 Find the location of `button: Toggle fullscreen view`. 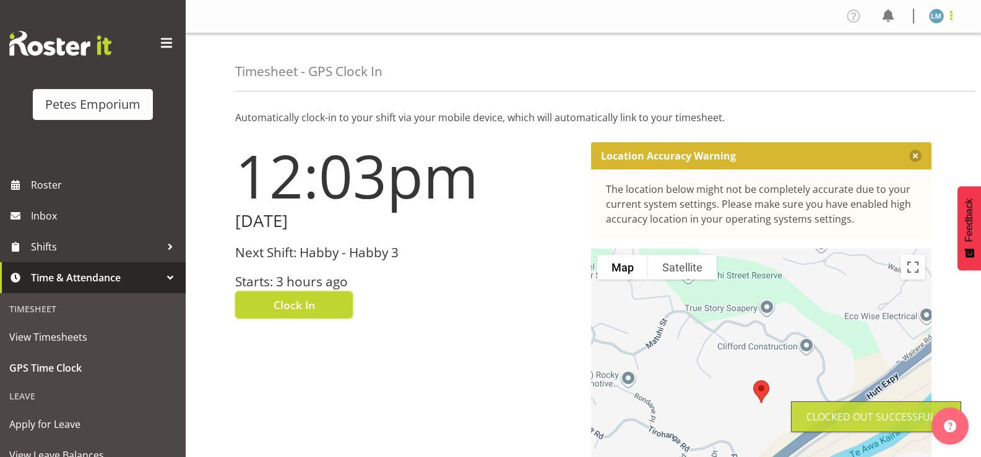

button: Toggle fullscreen view is located at coordinates (913, 267).